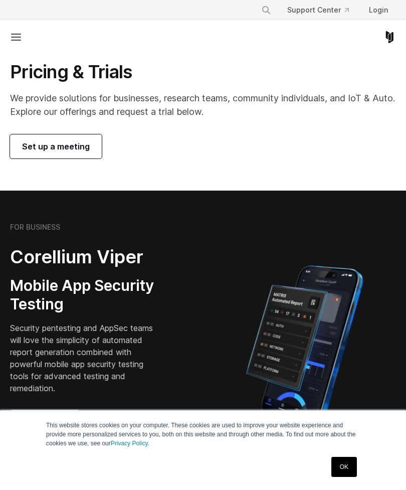 The width and height of the screenshot is (406, 490). What do you see at coordinates (82, 295) in the screenshot?
I see `h3: Mobile App Security Testing` at bounding box center [82, 295].